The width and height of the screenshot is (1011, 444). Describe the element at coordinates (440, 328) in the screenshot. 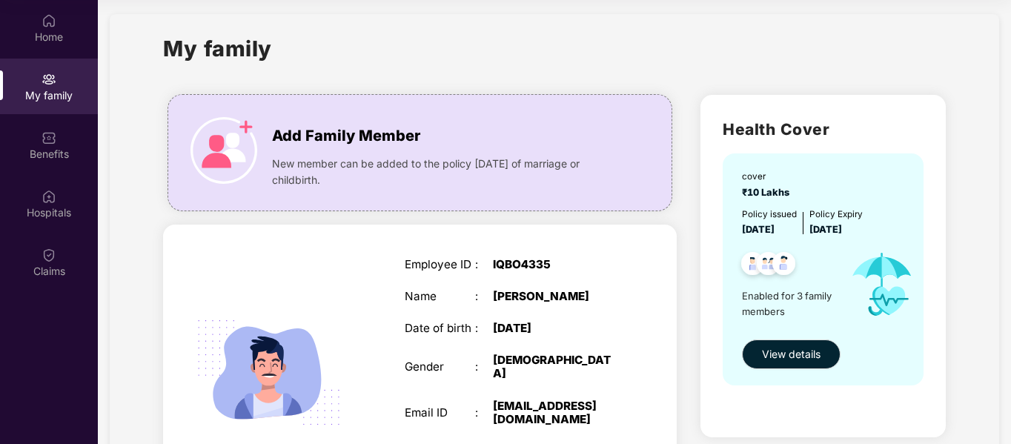

I see `div: Date of birth` at that location.